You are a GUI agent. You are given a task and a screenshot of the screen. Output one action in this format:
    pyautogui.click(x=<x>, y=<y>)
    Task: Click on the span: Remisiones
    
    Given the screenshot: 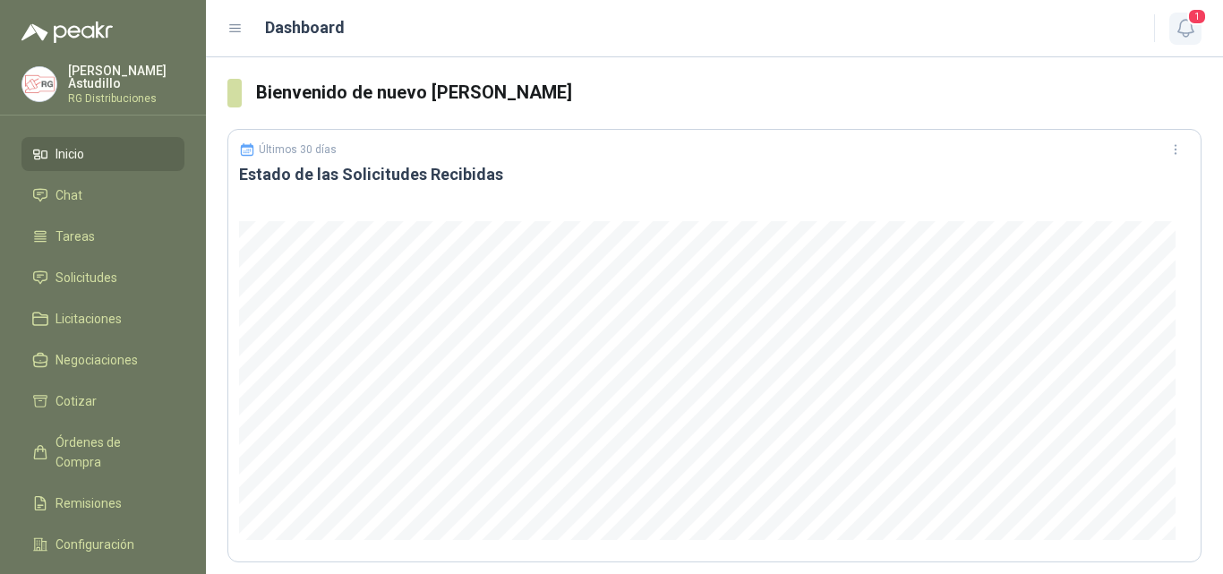 What is the action you would take?
    pyautogui.click(x=89, y=503)
    